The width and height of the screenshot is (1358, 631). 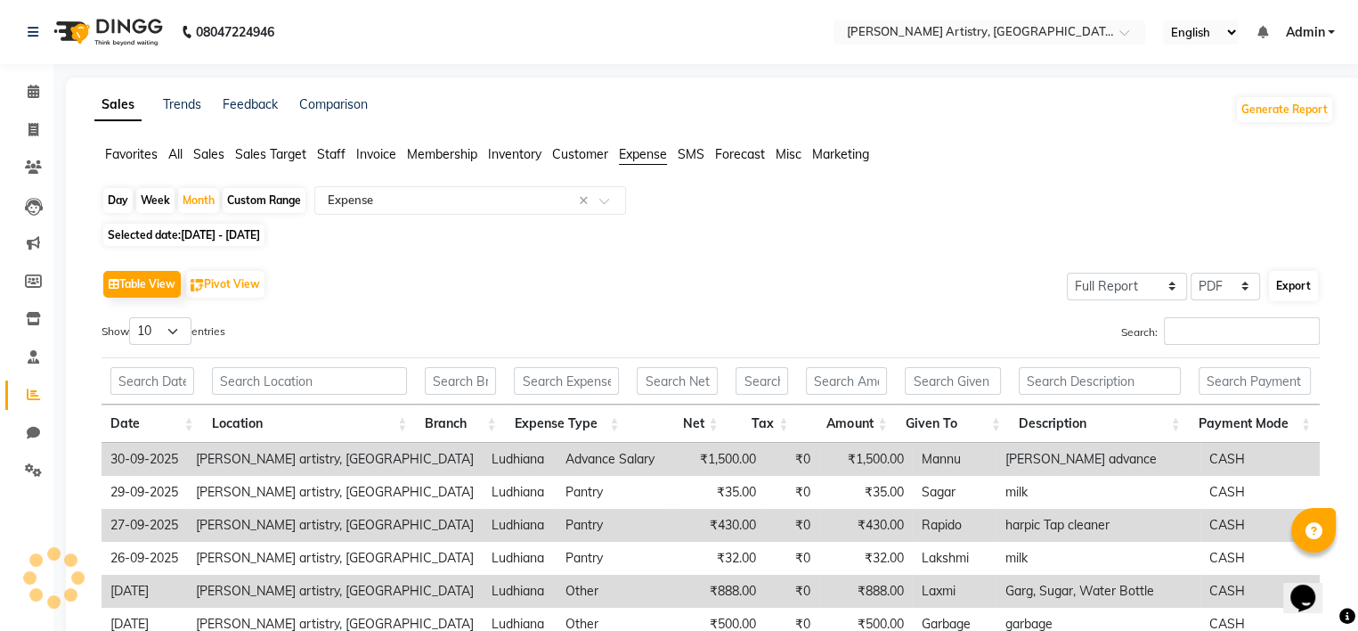 What do you see at coordinates (953, 380) in the screenshot?
I see `input: Search Given To` at bounding box center [953, 380].